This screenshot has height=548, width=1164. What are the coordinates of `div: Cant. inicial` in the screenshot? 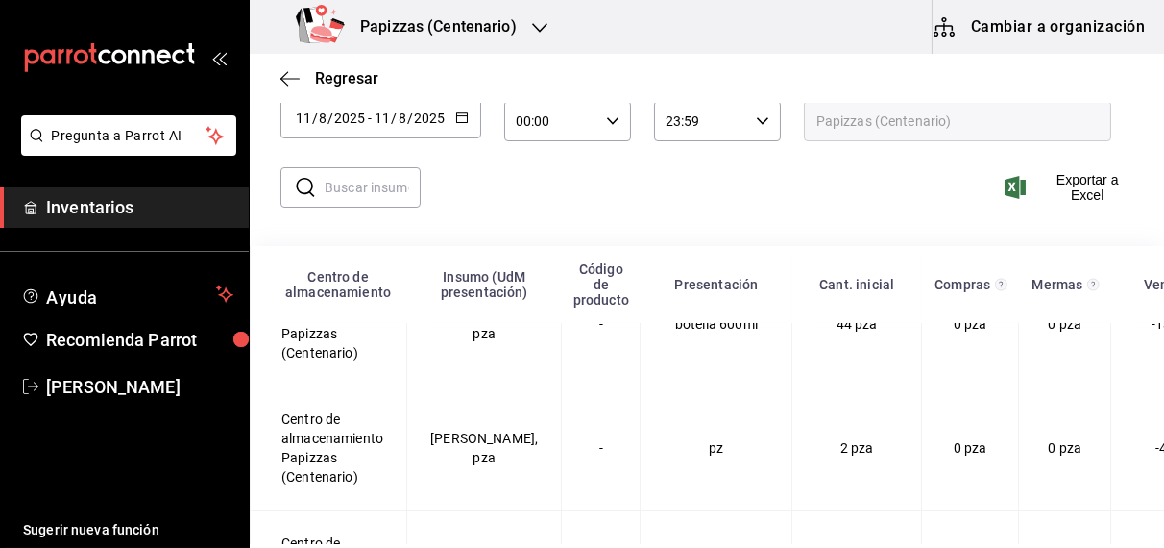 It's located at (857, 284).